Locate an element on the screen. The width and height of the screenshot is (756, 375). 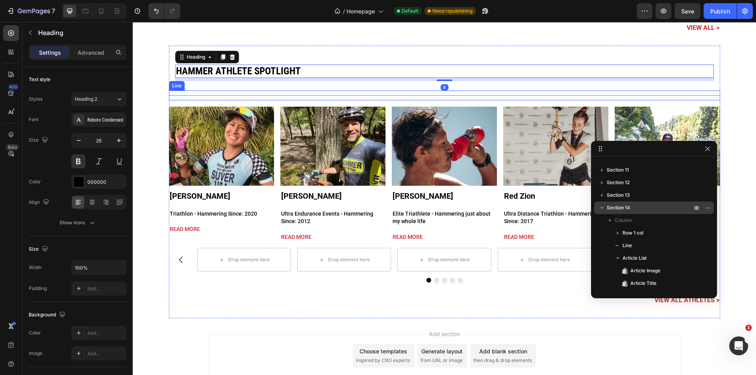
h1: Red Zion is located at coordinates (423, 174).